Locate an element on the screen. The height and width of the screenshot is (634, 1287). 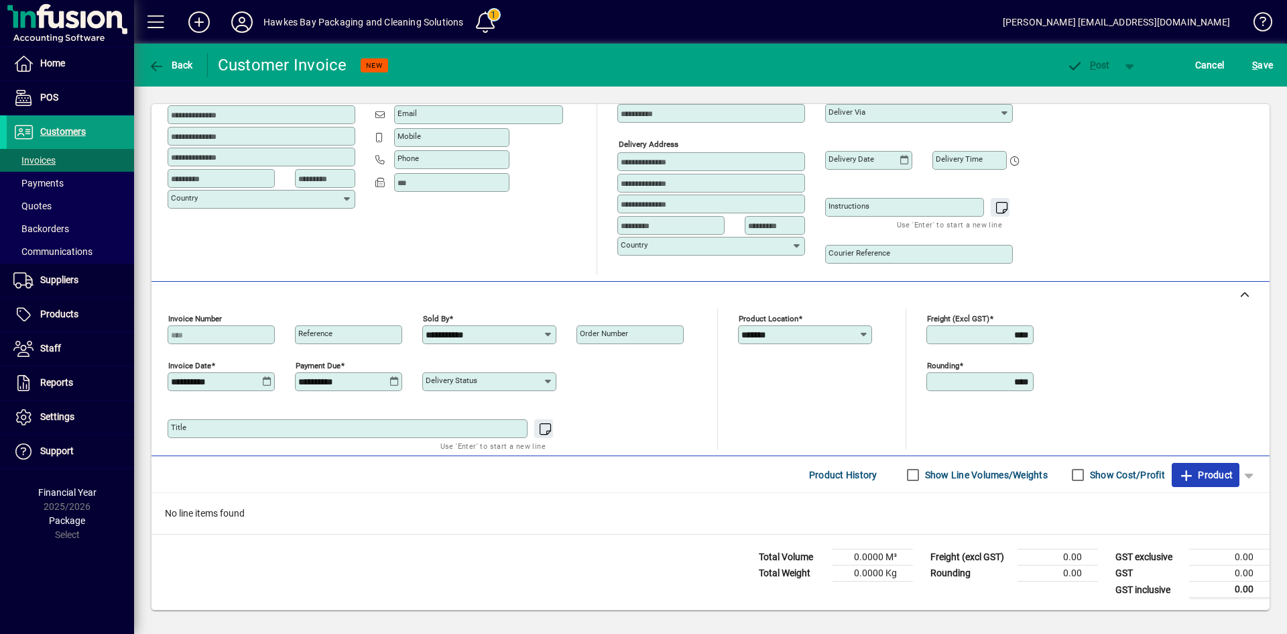
mat-label: Deliver via is located at coordinates (847, 112).